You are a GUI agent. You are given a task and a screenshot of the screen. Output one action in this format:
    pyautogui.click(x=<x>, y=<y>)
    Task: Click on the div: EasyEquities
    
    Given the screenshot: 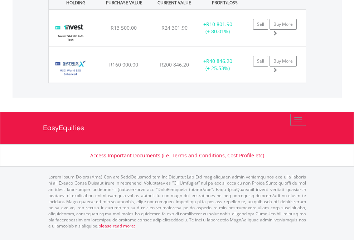 What is the action you would take?
    pyautogui.click(x=177, y=128)
    